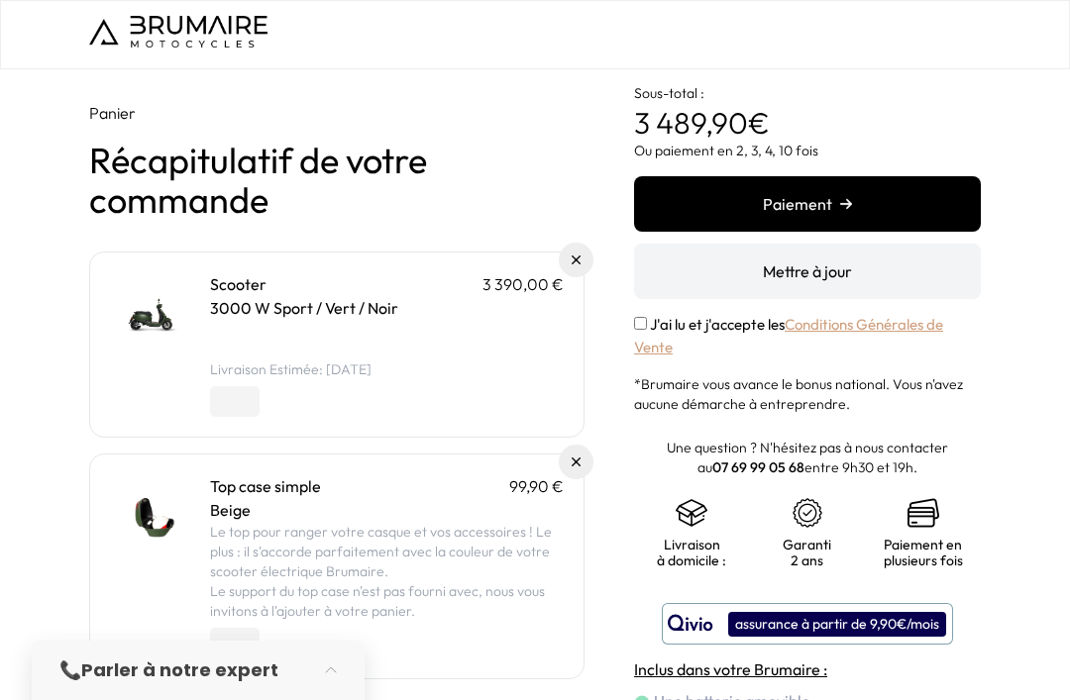 This screenshot has width=1070, height=700. Describe the element at coordinates (386, 552) in the screenshot. I see `p: Le top pour ranger votre casque et vos accessoires ! Le plus : il s'accorde parfaitement avec la ...` at that location.